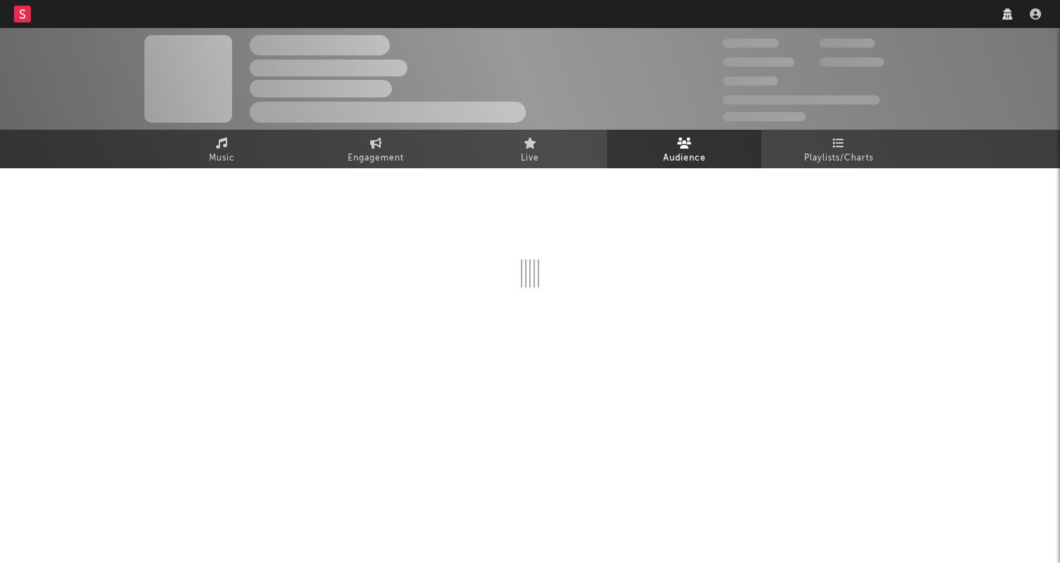  Describe the element at coordinates (376, 158) in the screenshot. I see `span: Engagement` at that location.